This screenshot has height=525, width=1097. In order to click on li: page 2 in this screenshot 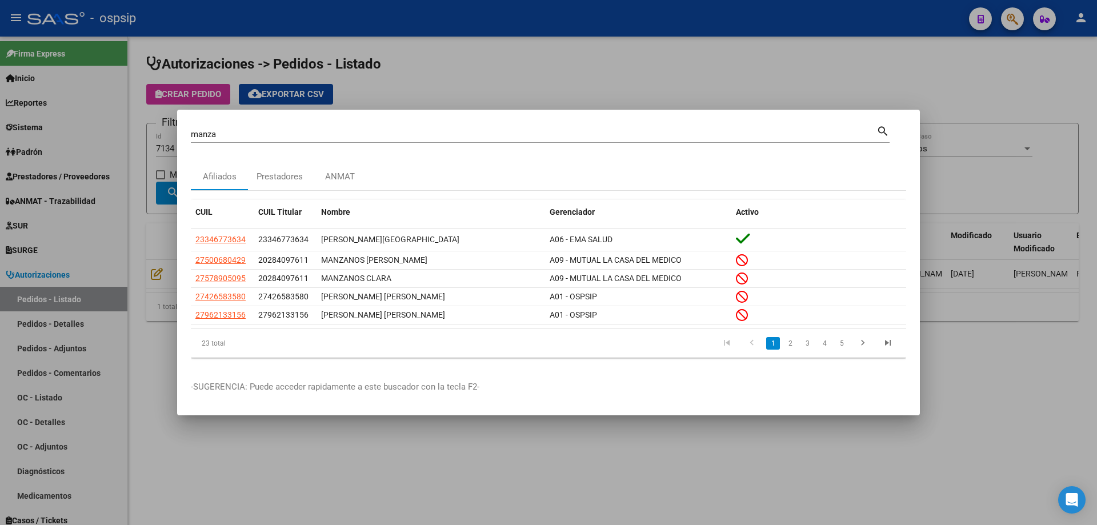, I will do `click(790, 343)`.